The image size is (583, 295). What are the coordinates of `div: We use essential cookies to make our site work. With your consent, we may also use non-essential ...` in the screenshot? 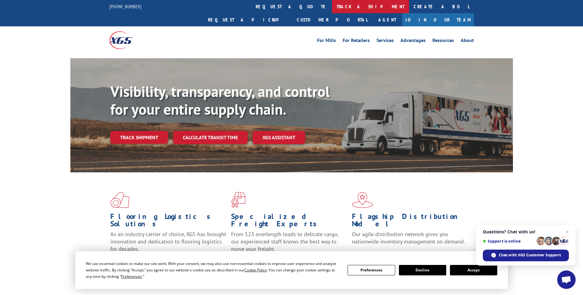 It's located at (213, 270).